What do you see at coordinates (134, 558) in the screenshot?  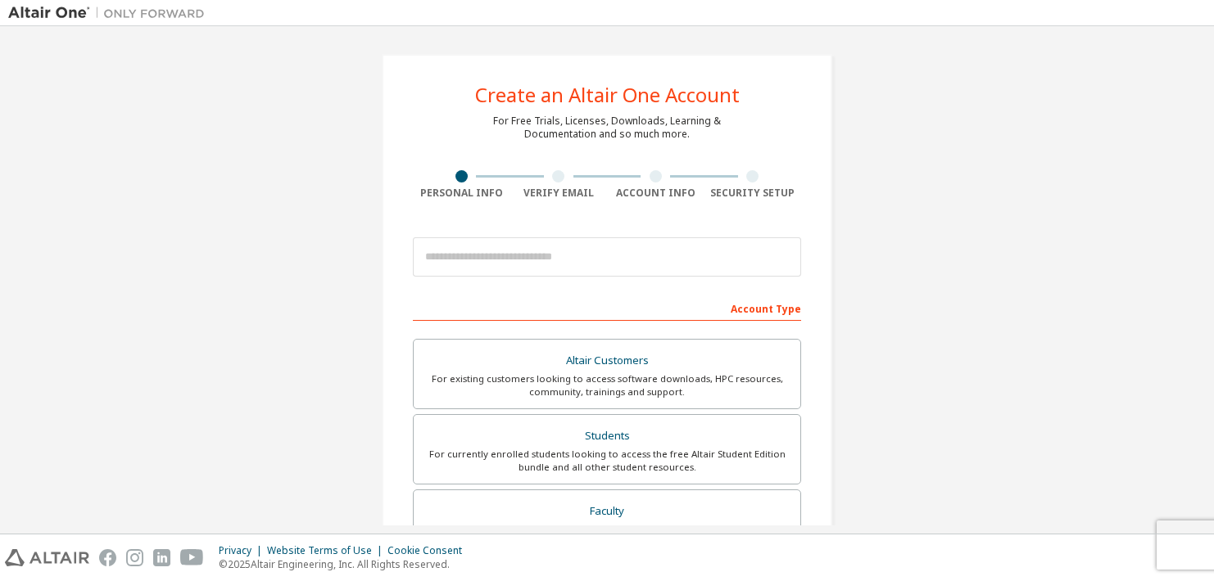 I see `img: instagram.svg` at bounding box center [134, 558].